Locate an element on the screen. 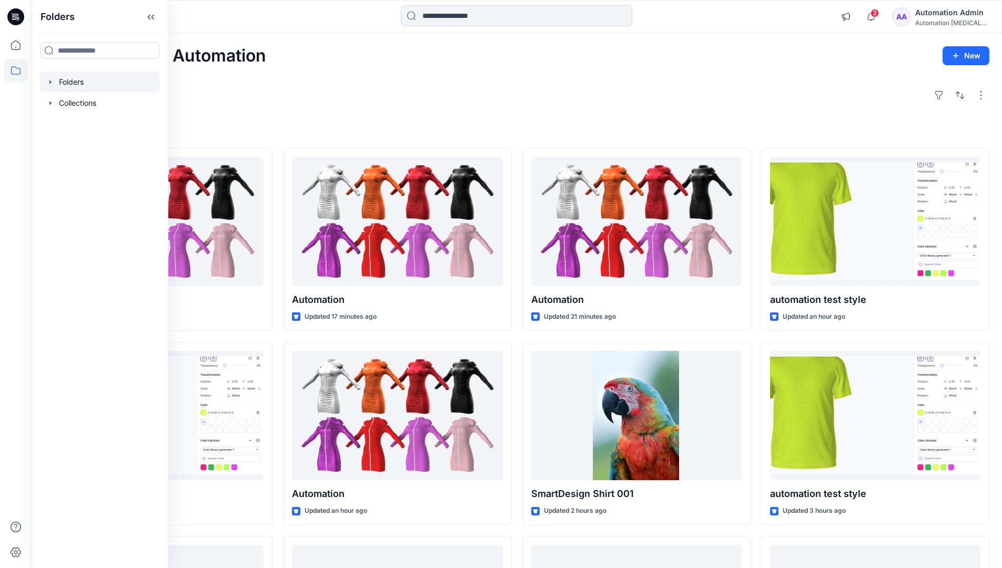 The image size is (1002, 568). p: SmartDesign Shirt 001 is located at coordinates (636, 494).